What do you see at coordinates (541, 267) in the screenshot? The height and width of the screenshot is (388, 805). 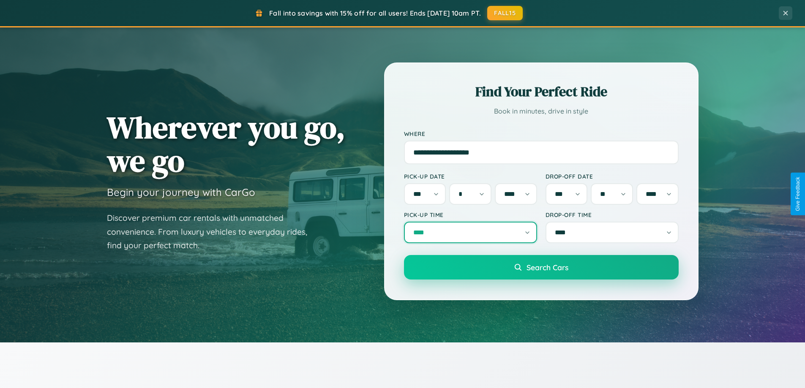 I see `button: Search Cars` at bounding box center [541, 267].